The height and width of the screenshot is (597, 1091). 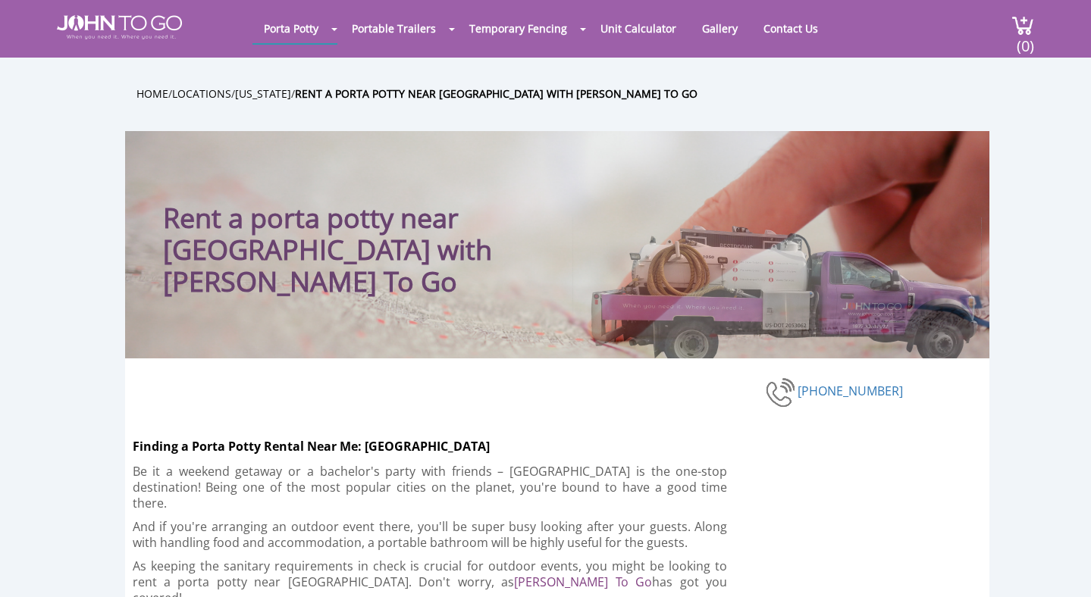 What do you see at coordinates (1023, 25) in the screenshot?
I see `img: cart a` at bounding box center [1023, 25].